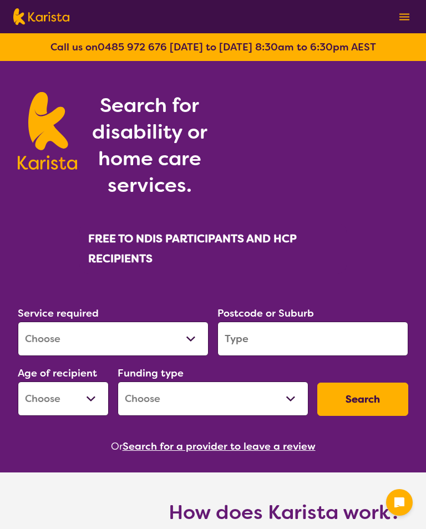 This screenshot has width=426, height=529. What do you see at coordinates (192, 248) in the screenshot?
I see `b: FREE TO NDIS PARTICIPANTS AND HCP RECIPIENTS` at bounding box center [192, 248].